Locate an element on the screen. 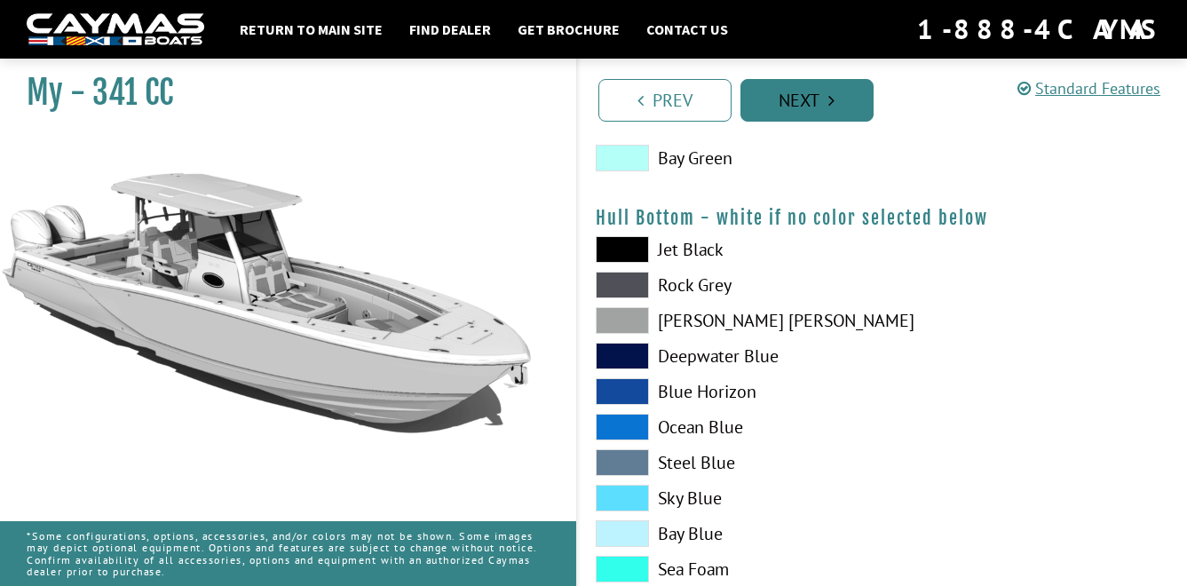 This screenshot has width=1187, height=586. a: Next is located at coordinates (807, 100).